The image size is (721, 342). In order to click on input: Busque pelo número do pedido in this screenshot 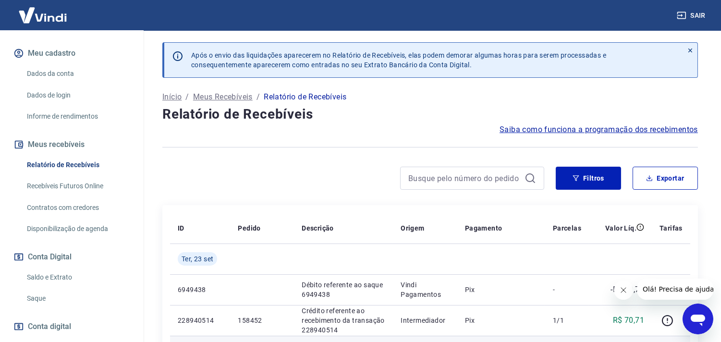, I will do `click(465, 178)`.